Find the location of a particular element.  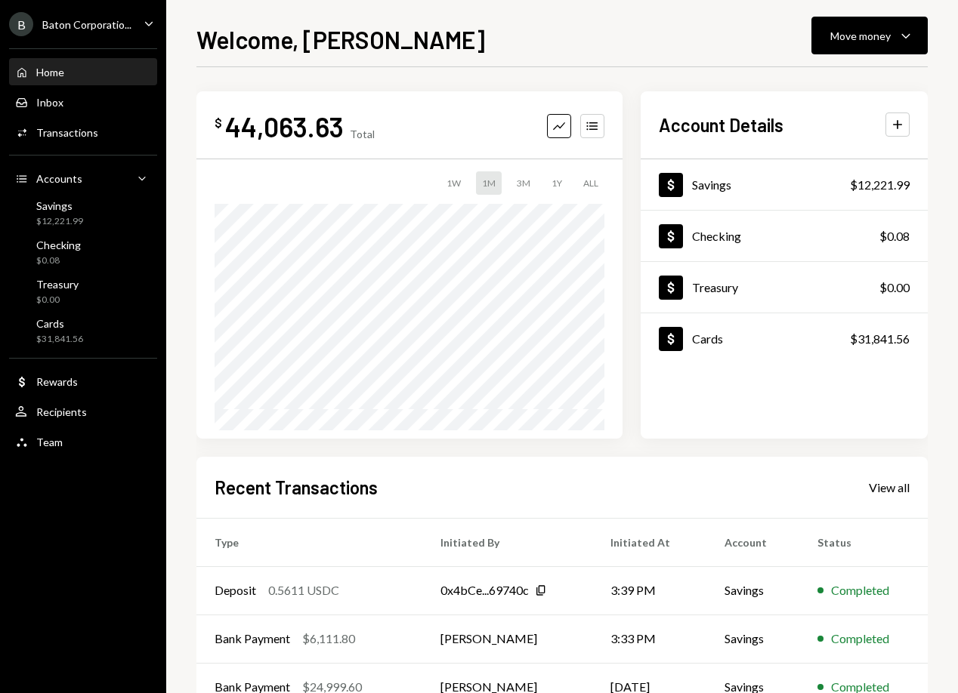

div: View all is located at coordinates (889, 488).